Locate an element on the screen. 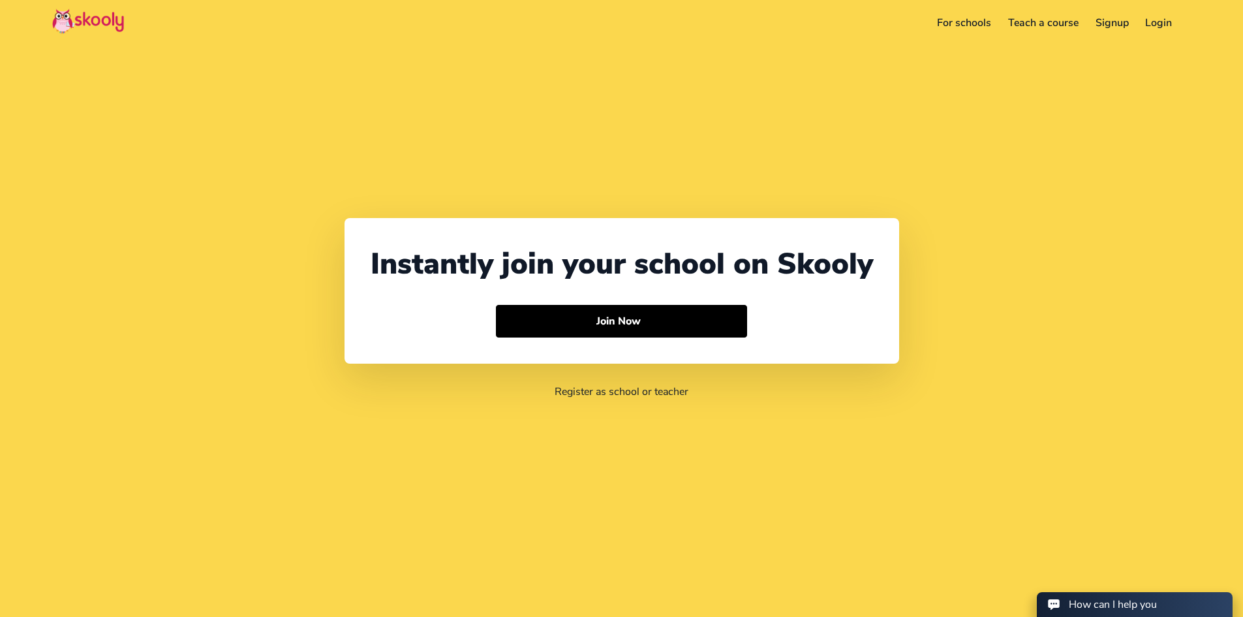 The width and height of the screenshot is (1243, 617). div: Instantly join your school on Skooly is located at coordinates (622, 264).